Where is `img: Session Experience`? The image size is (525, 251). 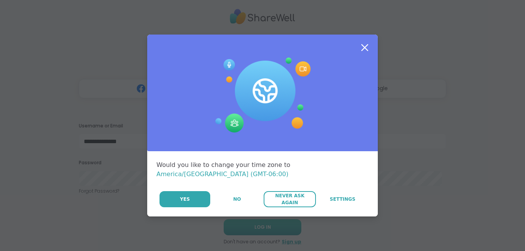 img: Session Experience is located at coordinates (262, 95).